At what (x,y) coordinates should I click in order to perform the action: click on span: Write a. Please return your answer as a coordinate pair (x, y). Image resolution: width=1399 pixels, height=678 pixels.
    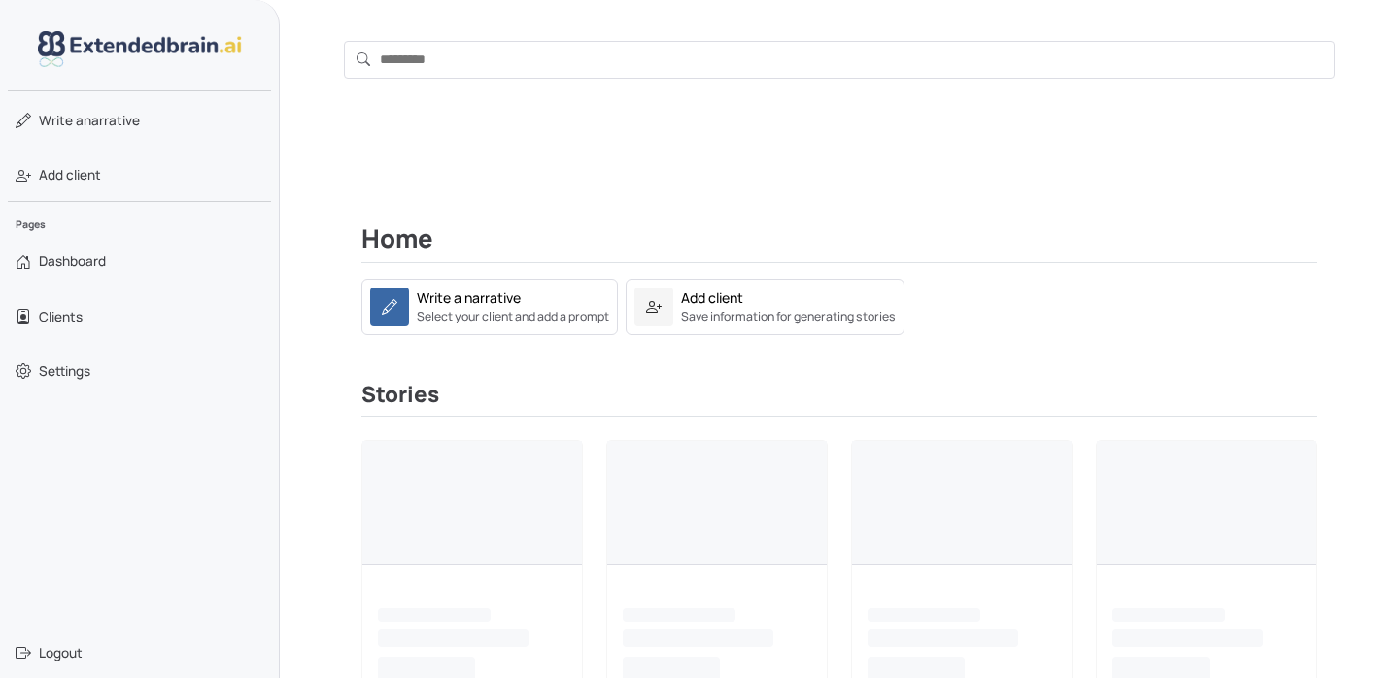
    Looking at the image, I should click on (61, 120).